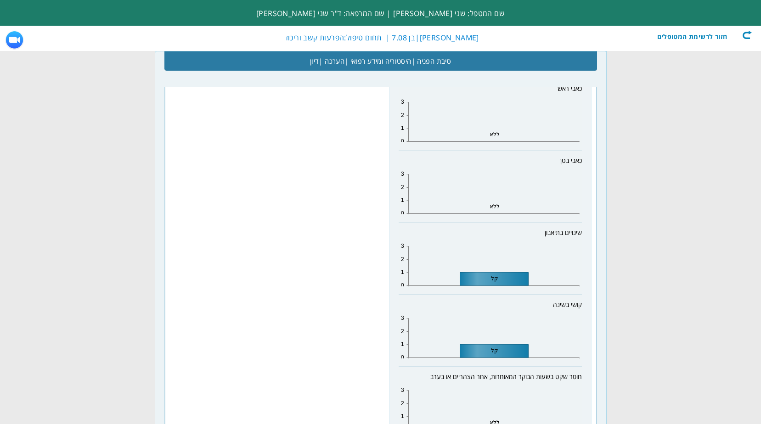  What do you see at coordinates (403, 38) in the screenshot?
I see `label: בן 7.08` at bounding box center [403, 38].